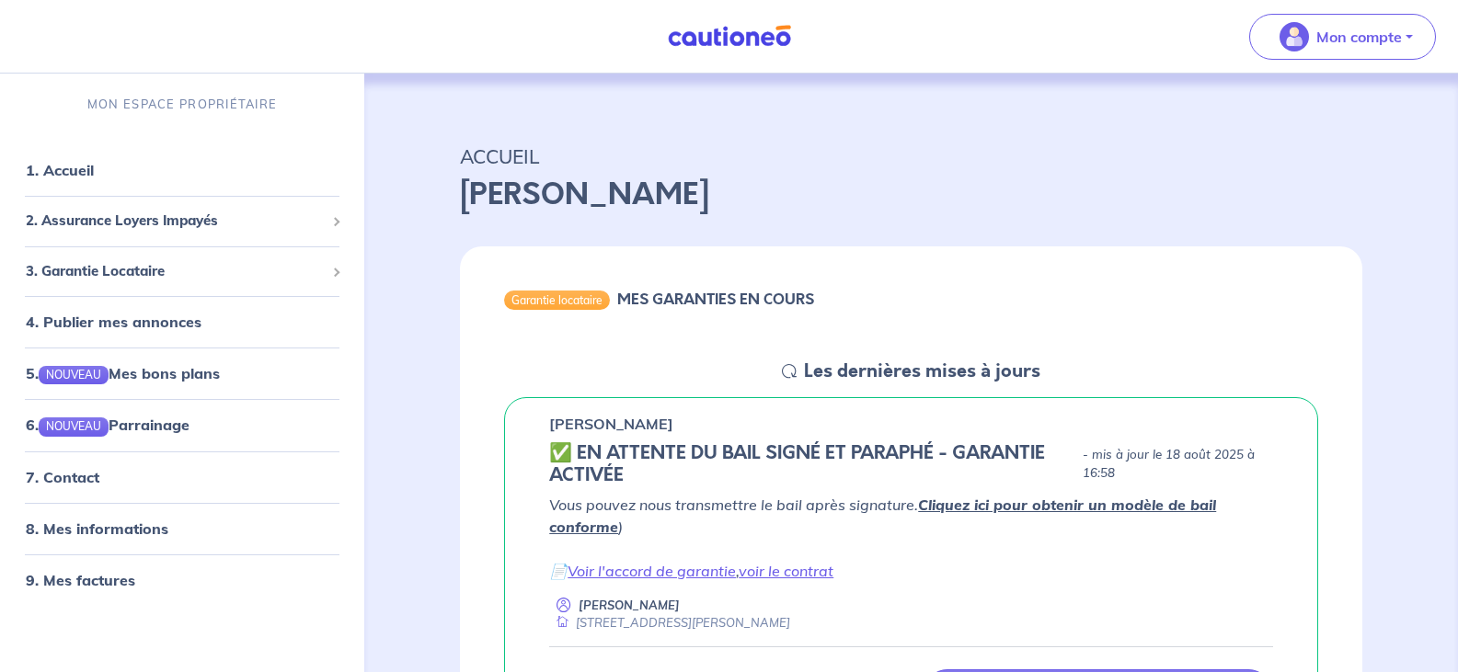 This screenshot has height=672, width=1458. I want to click on div: 7. Contact, so click(182, 477).